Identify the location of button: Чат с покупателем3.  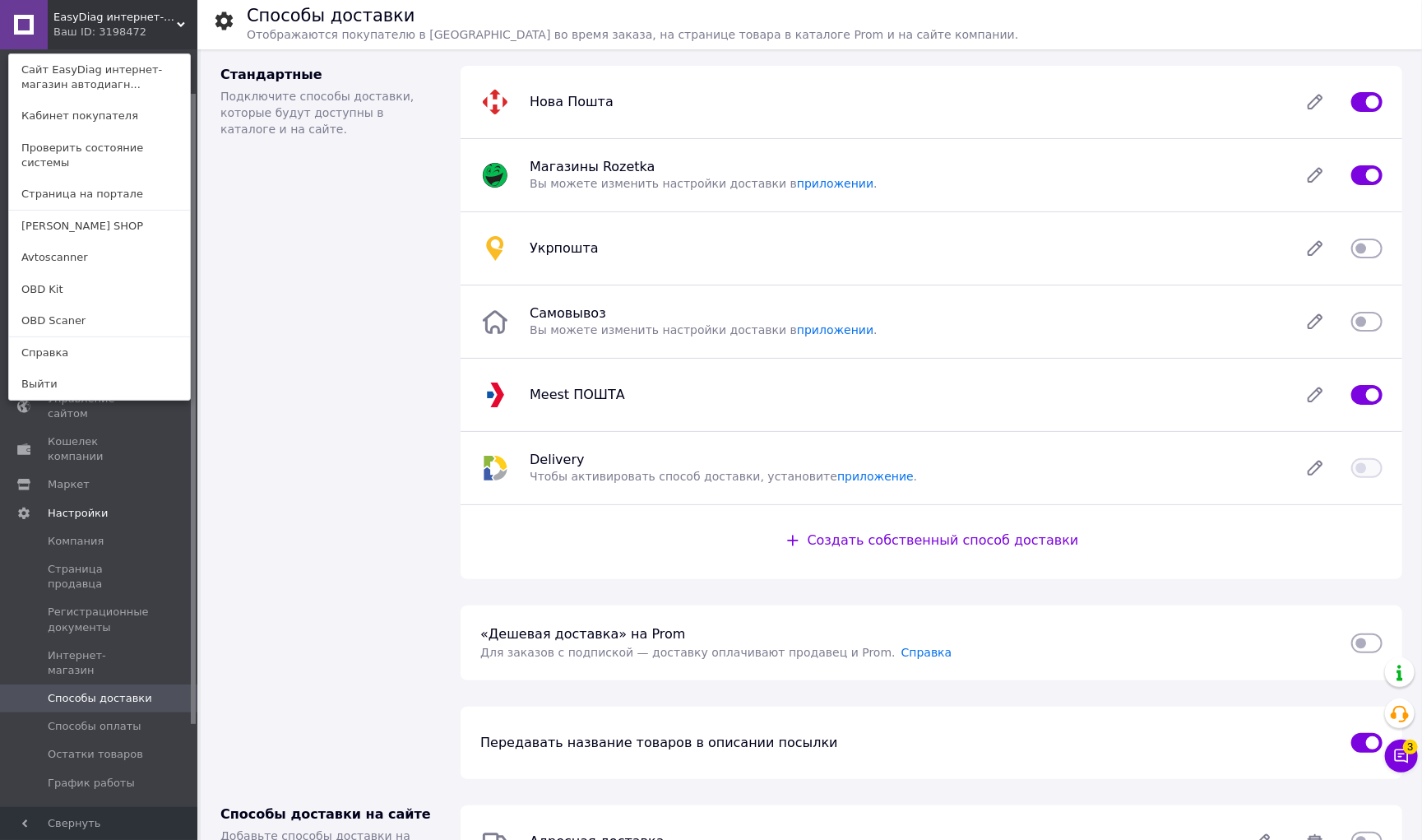
(1401, 756).